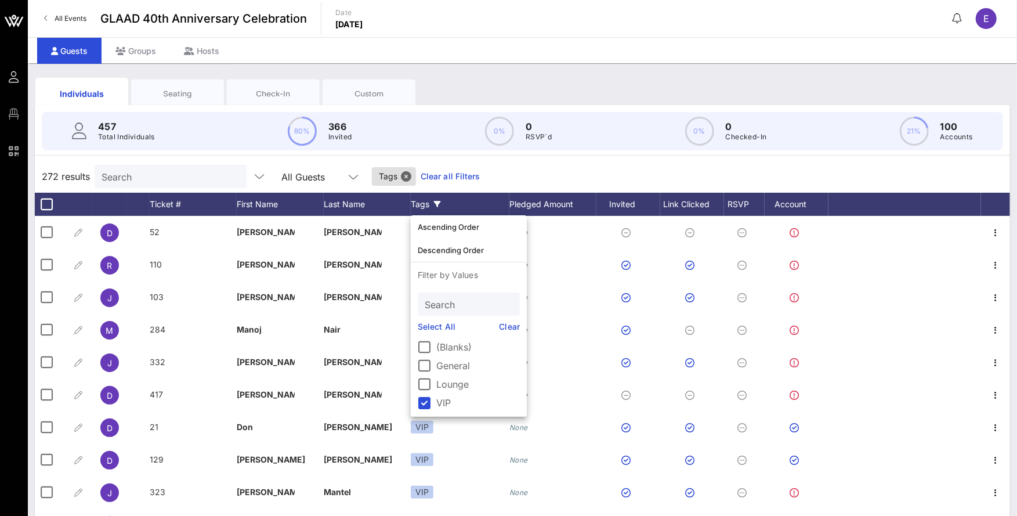 The image size is (1017, 516). Describe the element at coordinates (510, 327) in the screenshot. I see `a: Clear` at that location.